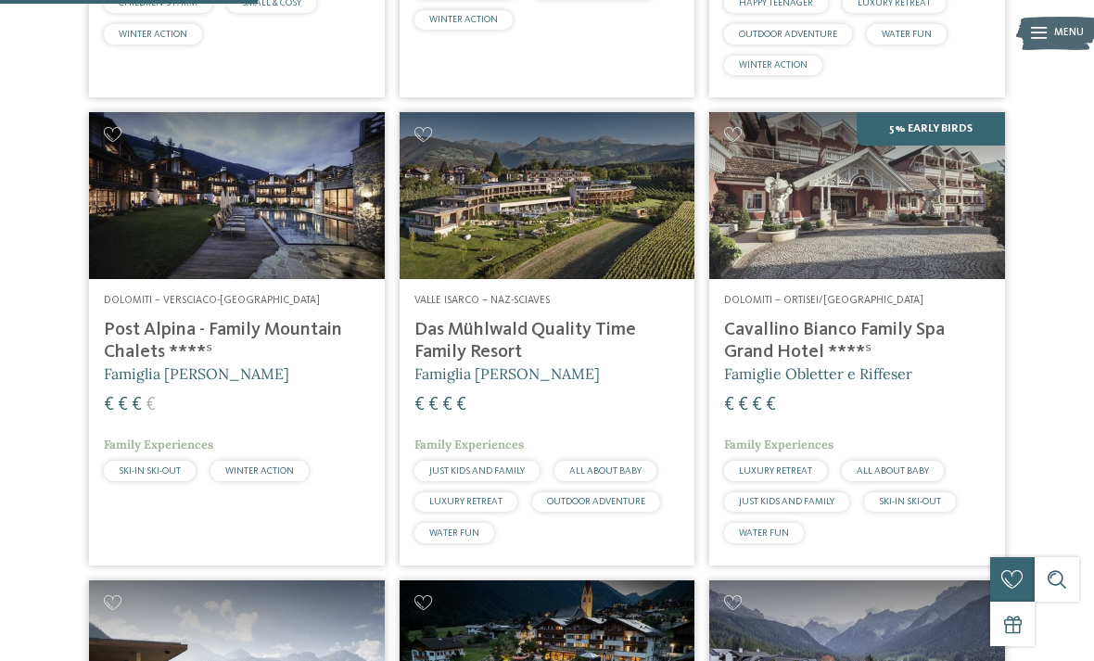  What do you see at coordinates (547, 195) in the screenshot?
I see `img: Cercate un hotel per famiglie? Qui troverete solo i migliori!` at bounding box center [547, 195].